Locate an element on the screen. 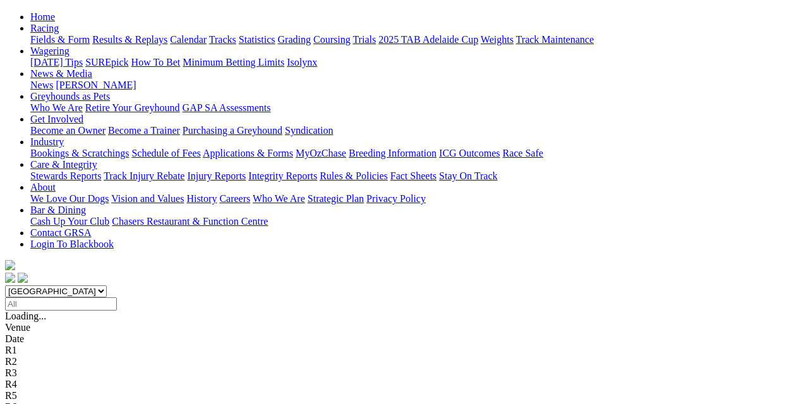 The image size is (796, 404). a: Fact Sheets is located at coordinates (413, 176).